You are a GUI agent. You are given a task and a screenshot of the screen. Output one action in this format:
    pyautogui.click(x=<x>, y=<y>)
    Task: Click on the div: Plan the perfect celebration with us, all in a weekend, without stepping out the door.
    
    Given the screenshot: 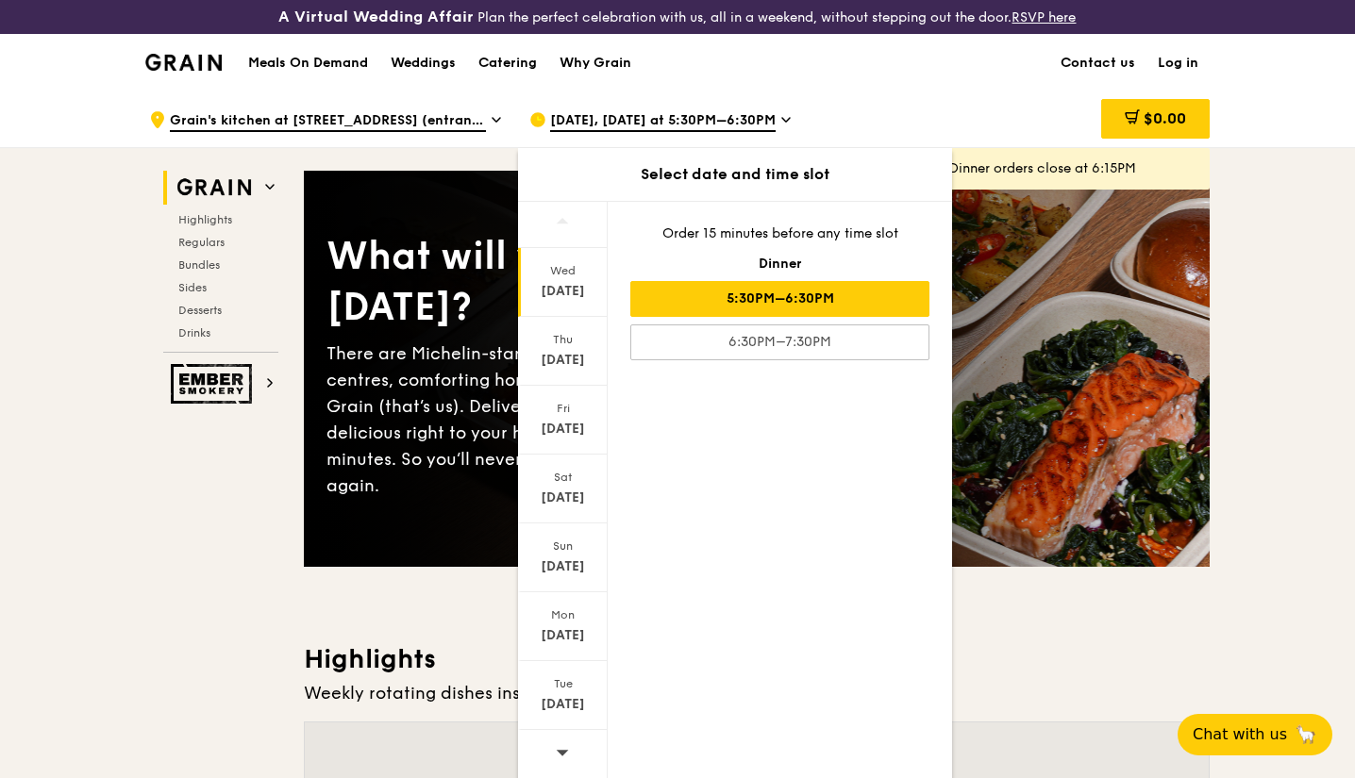 What is the action you would take?
    pyautogui.click(x=676, y=17)
    